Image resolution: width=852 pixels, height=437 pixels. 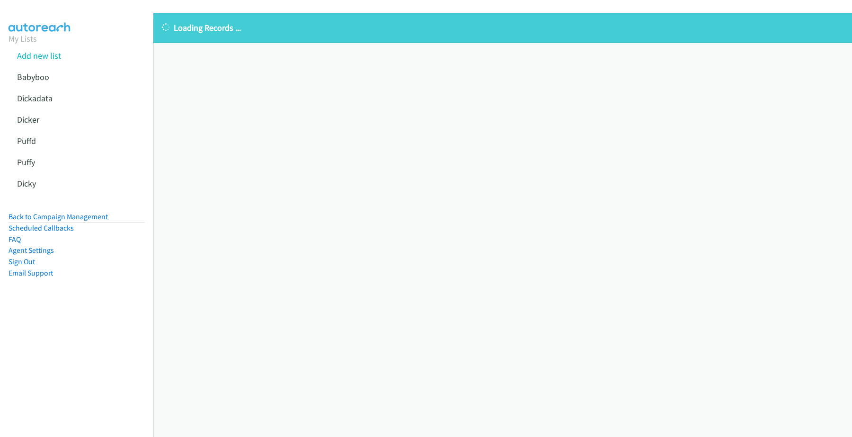 What do you see at coordinates (26, 162) in the screenshot?
I see `a: Puffy` at bounding box center [26, 162].